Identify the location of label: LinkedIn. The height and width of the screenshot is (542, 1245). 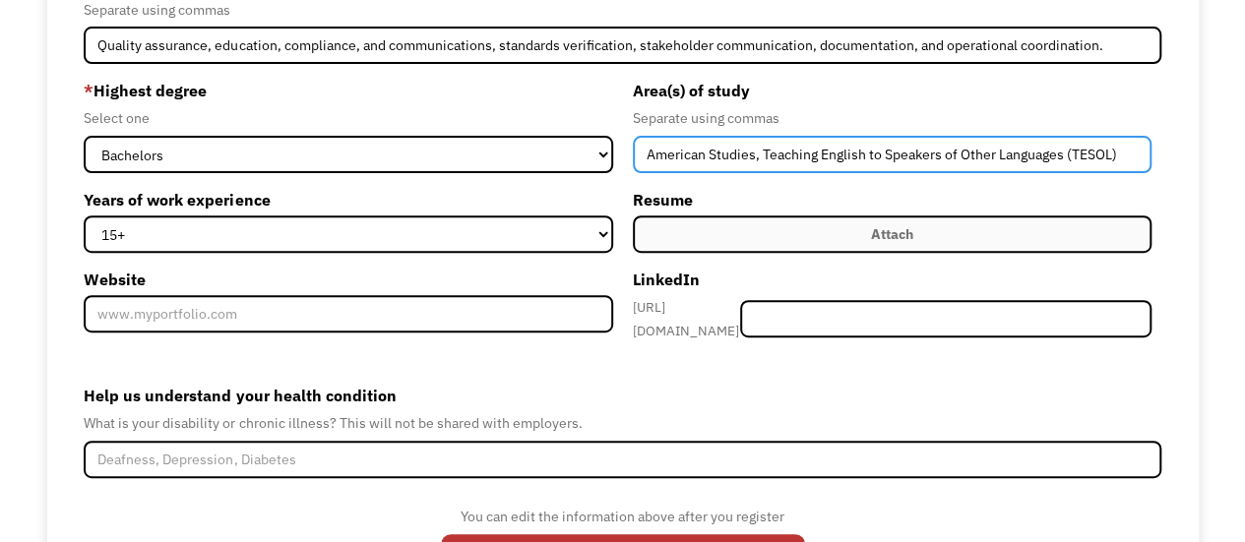
(892, 279).